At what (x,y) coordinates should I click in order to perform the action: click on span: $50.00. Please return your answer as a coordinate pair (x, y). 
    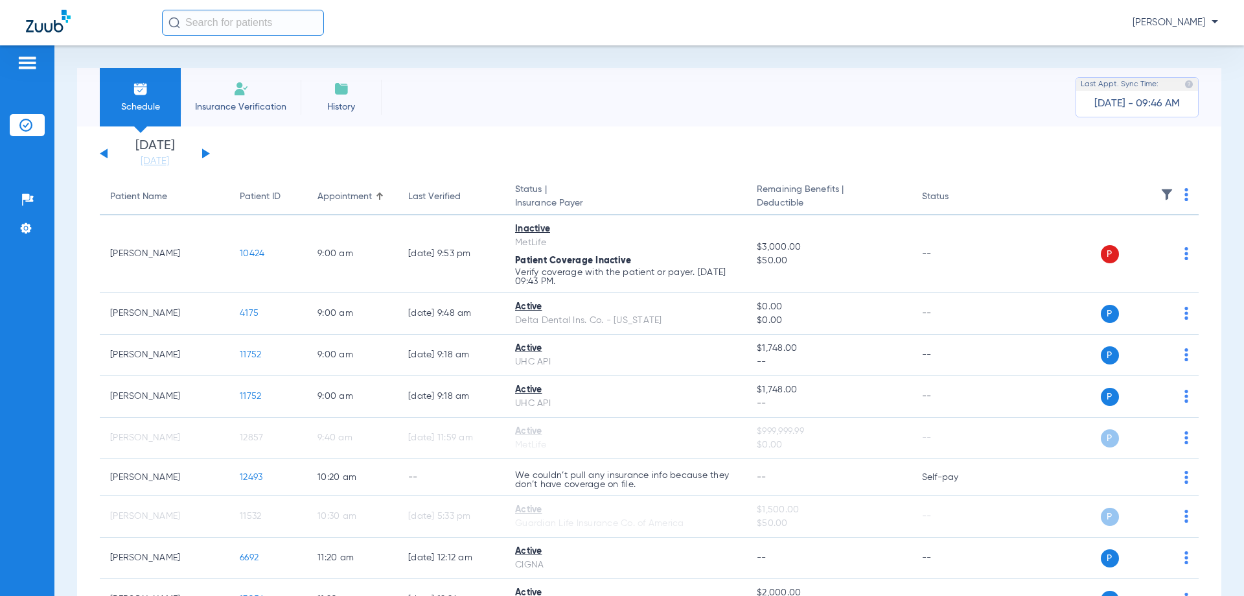
    Looking at the image, I should click on (829, 261).